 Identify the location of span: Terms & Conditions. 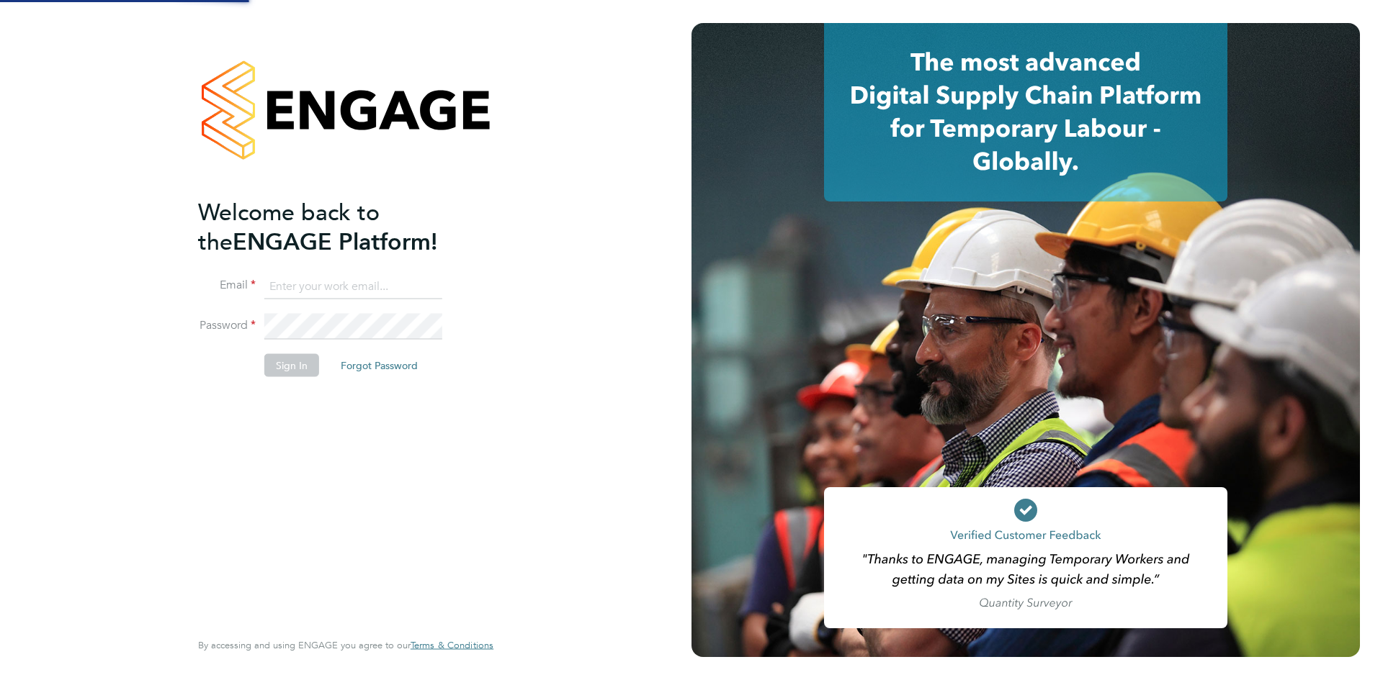
(451, 645).